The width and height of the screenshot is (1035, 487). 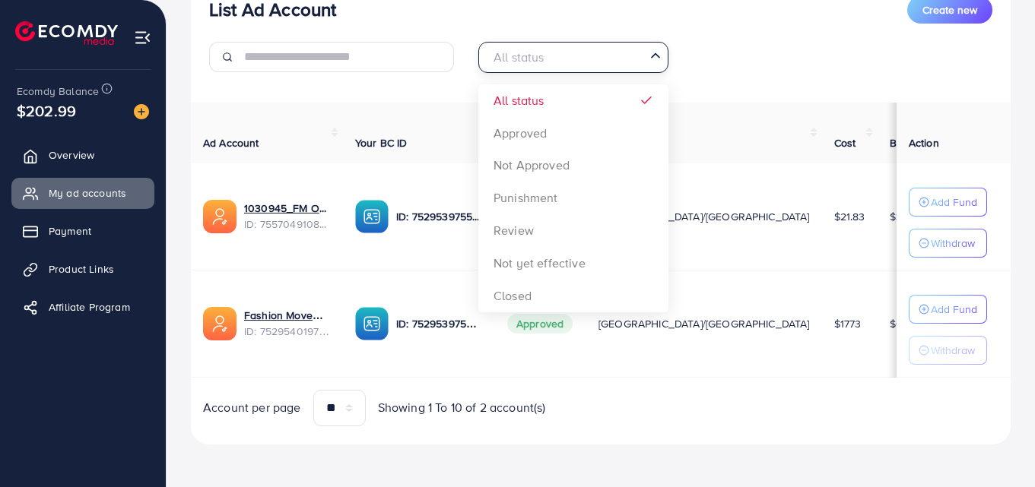 I want to click on span: Your BC ID, so click(x=381, y=143).